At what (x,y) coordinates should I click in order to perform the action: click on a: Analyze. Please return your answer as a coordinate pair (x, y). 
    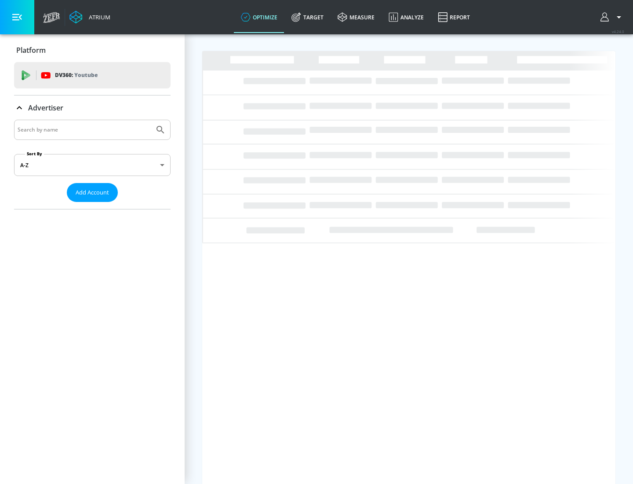
    Looking at the image, I should click on (406, 17).